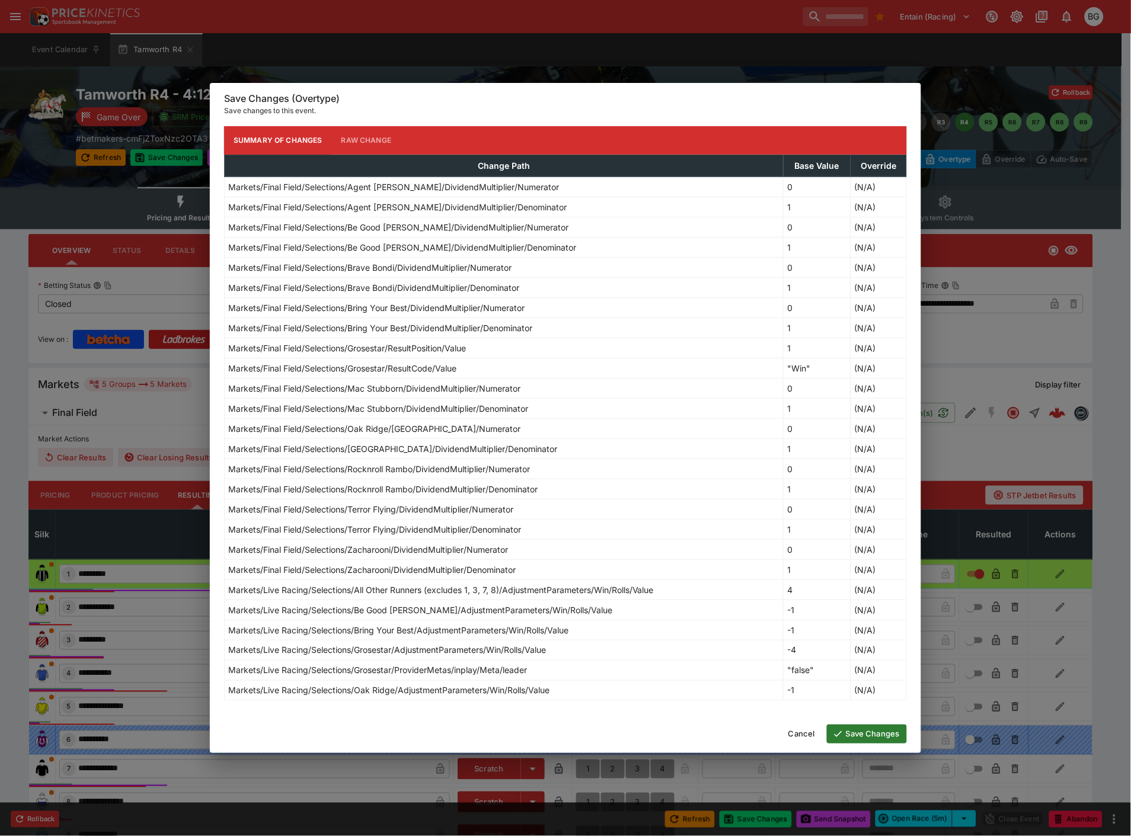 The image size is (1131, 836). I want to click on p: Markets/Final Field/Selections/Mac Stubborn/DividendMultiplier/Denominator, so click(378, 408).